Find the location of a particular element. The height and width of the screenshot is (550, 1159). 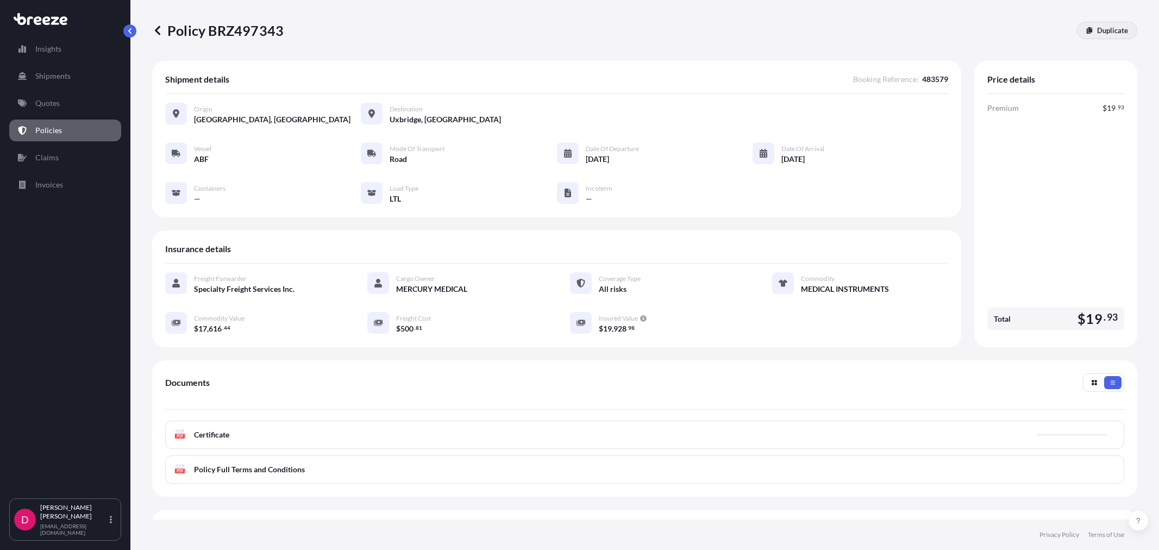

p: Claims is located at coordinates (47, 158).